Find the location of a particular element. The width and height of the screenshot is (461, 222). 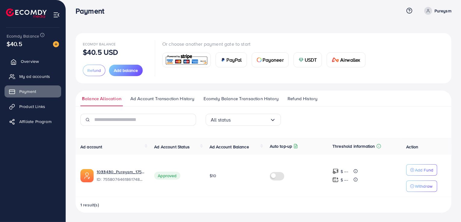

p: Pureysm is located at coordinates (443, 11).